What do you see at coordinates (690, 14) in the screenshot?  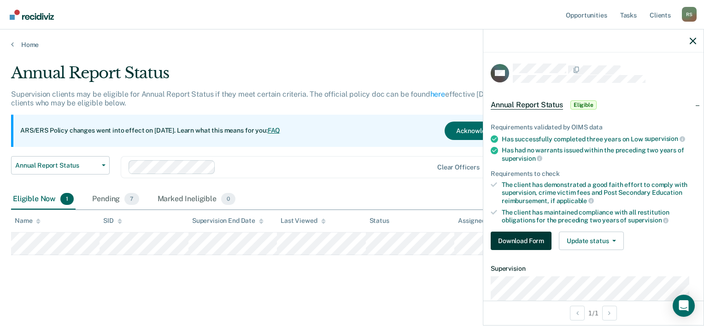 I see `button: Profile dropdown button` at bounding box center [690, 14].